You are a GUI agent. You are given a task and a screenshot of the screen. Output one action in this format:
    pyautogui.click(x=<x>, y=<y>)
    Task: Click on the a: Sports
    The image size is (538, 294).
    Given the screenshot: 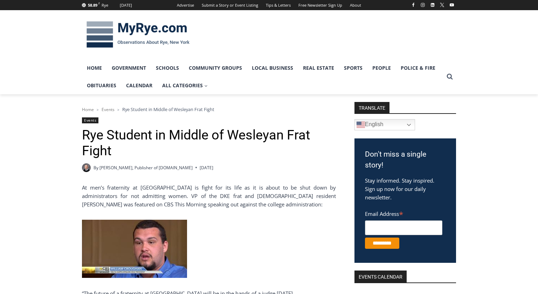 What is the action you would take?
    pyautogui.click(x=353, y=68)
    